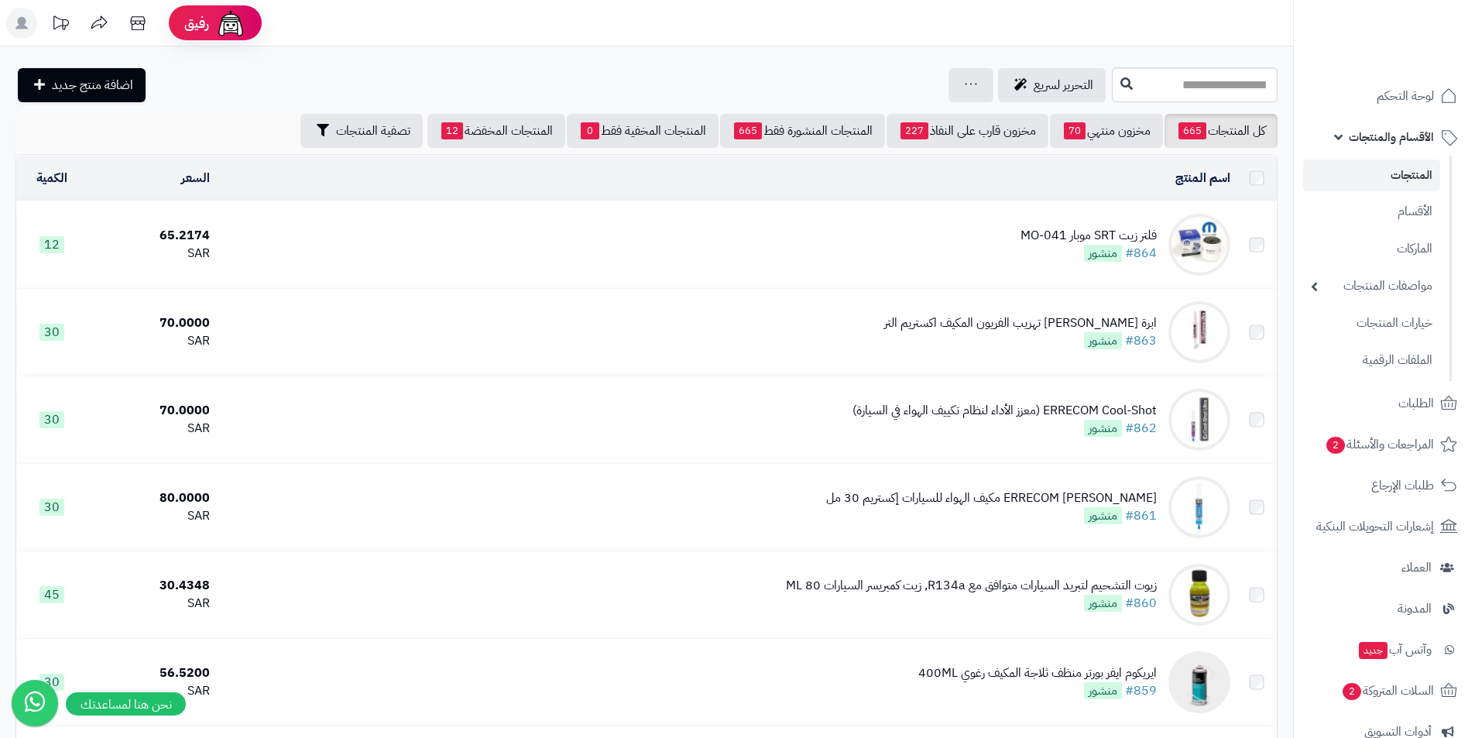 Image resolution: width=1475 pixels, height=738 pixels. What do you see at coordinates (590, 131) in the screenshot?
I see `span: 0` at bounding box center [590, 131].